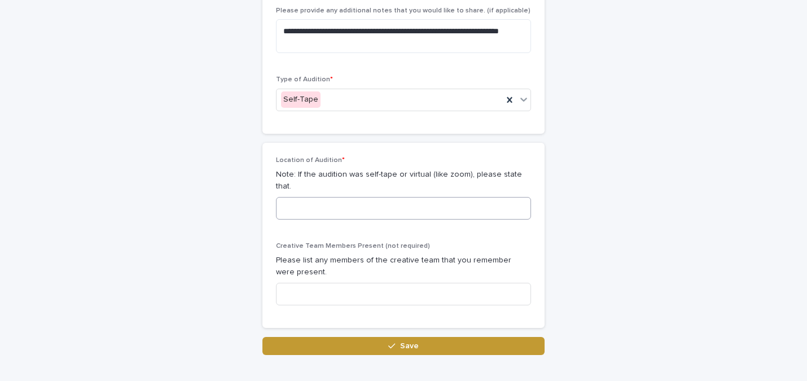 The height and width of the screenshot is (381, 807). What do you see at coordinates (404, 181) in the screenshot?
I see `p: Note: If the audition was self-tape or virtual (like zoom), please state that.` at bounding box center [404, 181].